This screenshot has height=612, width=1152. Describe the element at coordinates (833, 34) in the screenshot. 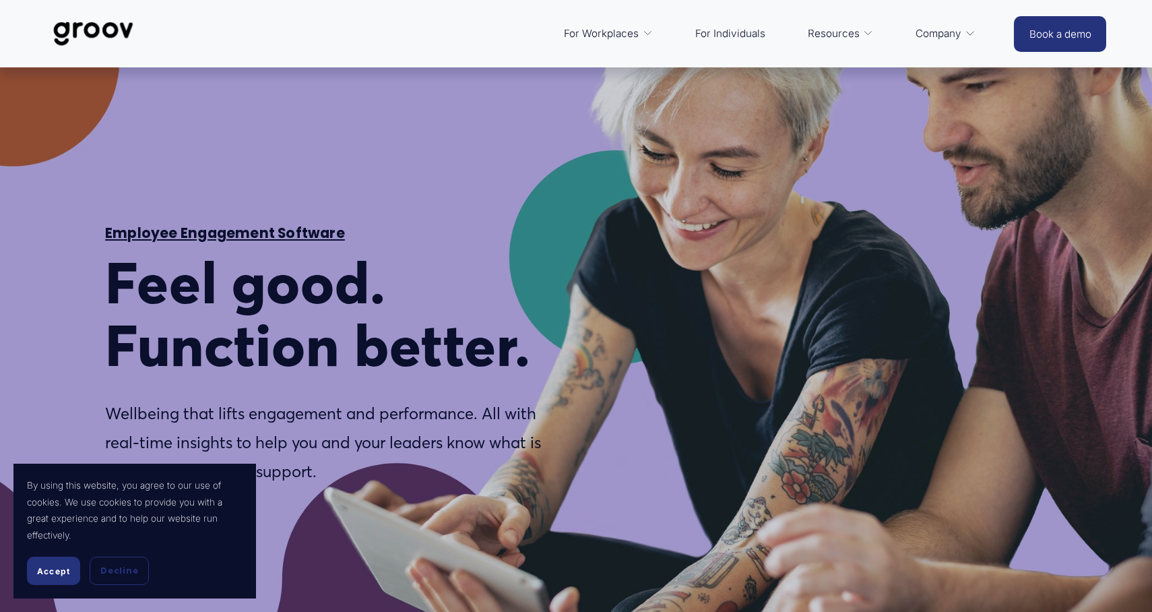

I see `span: Resources` at that location.